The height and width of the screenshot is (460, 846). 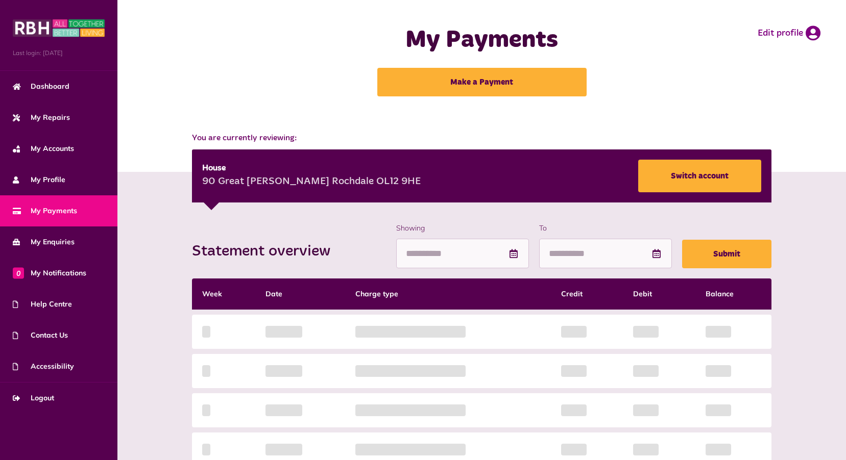 What do you see at coordinates (43, 242) in the screenshot?
I see `span: My Enquiries` at bounding box center [43, 242].